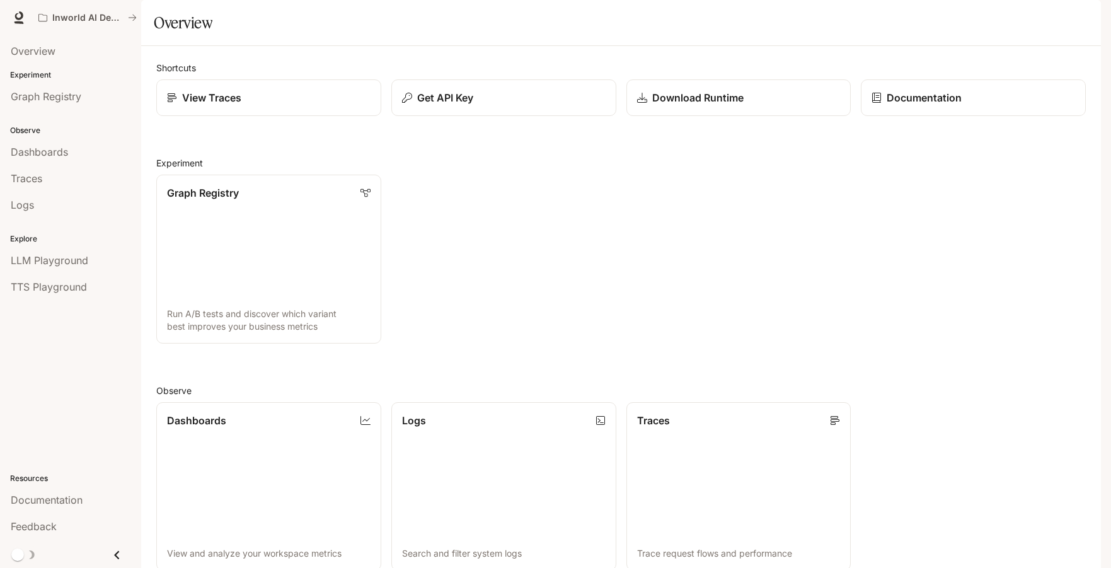  What do you see at coordinates (973, 98) in the screenshot?
I see `a: Documentation` at bounding box center [973, 98].